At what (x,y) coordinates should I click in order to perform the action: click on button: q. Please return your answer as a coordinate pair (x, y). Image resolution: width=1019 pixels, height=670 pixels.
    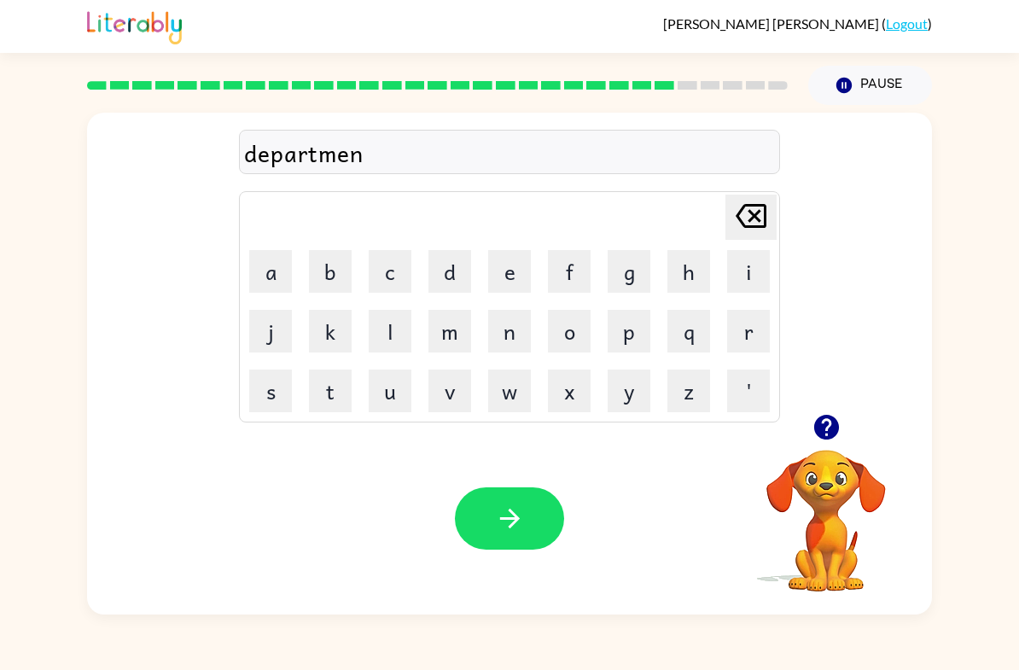
    Looking at the image, I should click on (689, 331).